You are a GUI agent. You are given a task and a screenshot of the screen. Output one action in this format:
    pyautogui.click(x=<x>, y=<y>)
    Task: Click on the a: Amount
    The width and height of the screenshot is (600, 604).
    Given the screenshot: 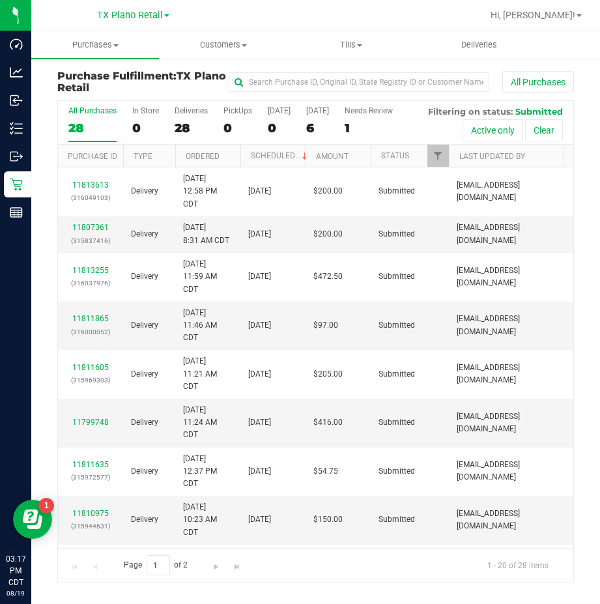 What is the action you would take?
    pyautogui.click(x=332, y=156)
    